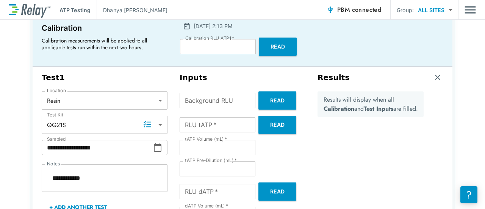  I want to click on b: Calibration, so click(339, 108).